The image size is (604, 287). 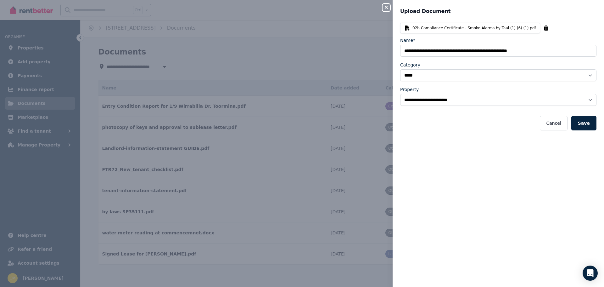 I want to click on label: Name*, so click(x=408, y=40).